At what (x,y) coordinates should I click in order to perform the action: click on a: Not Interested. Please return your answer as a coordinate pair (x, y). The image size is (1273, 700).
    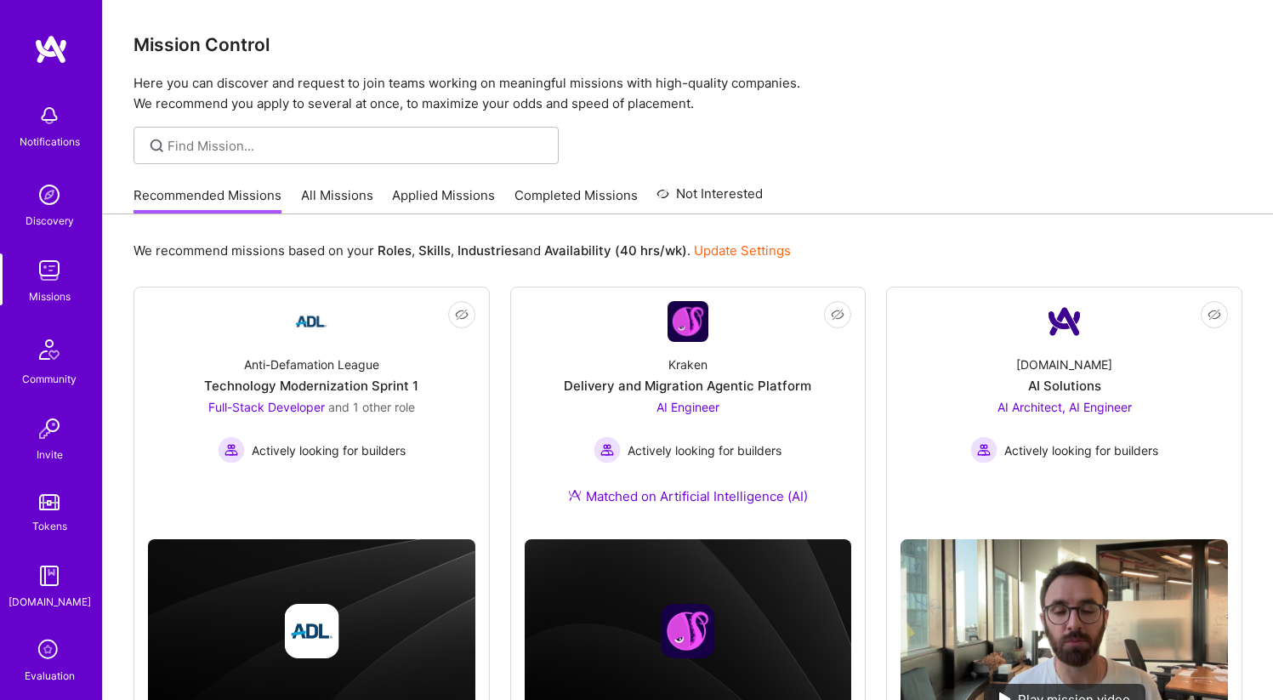
    Looking at the image, I should click on (709, 199).